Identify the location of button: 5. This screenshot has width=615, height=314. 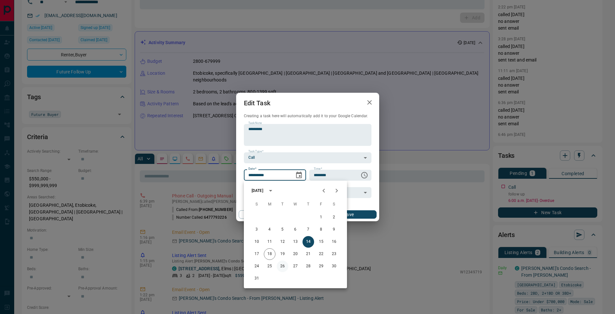
(283, 230).